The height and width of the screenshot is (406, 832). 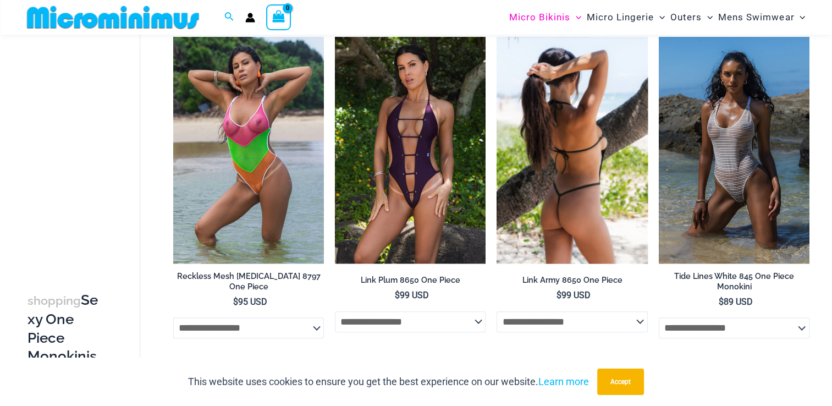 What do you see at coordinates (410, 280) in the screenshot?
I see `h2: Link Plum 8650 One Piece` at bounding box center [410, 280].